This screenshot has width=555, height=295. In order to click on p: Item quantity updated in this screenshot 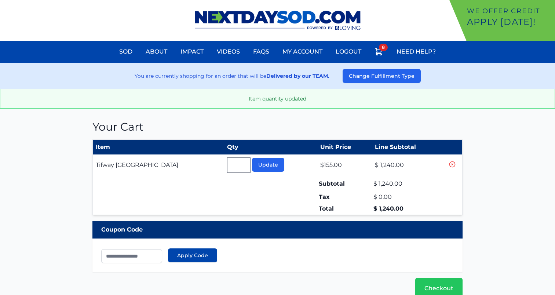, I will do `click(277, 99)`.